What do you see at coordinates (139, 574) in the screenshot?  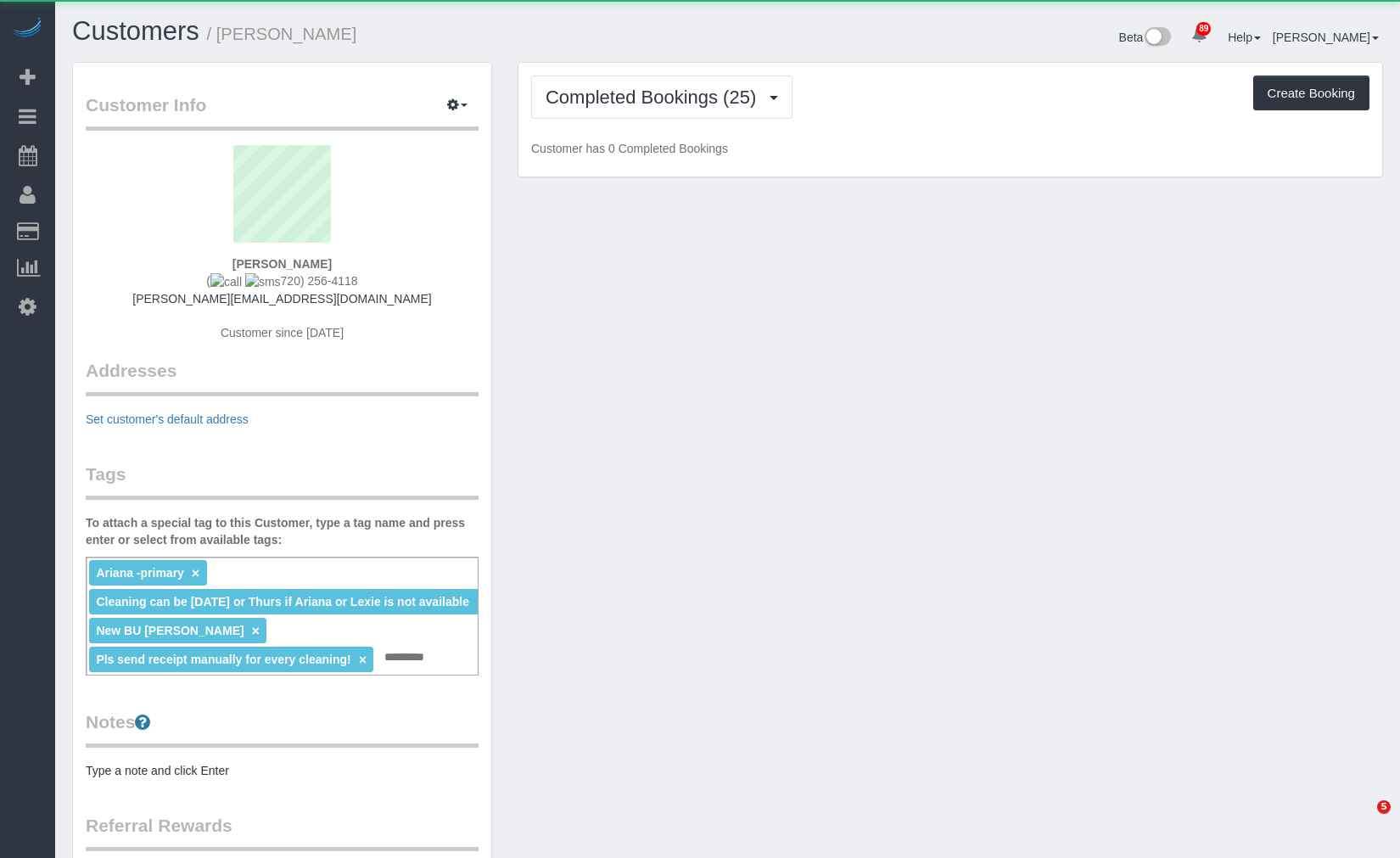 I see `span: Ariana -primary` at bounding box center [139, 574].